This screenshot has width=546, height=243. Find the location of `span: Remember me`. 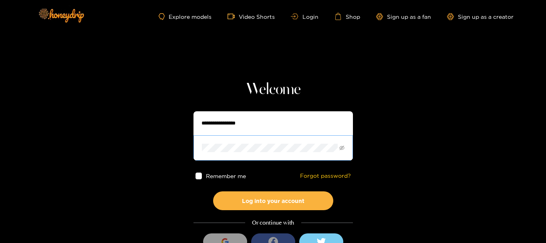

span: Remember me is located at coordinates (226, 176).